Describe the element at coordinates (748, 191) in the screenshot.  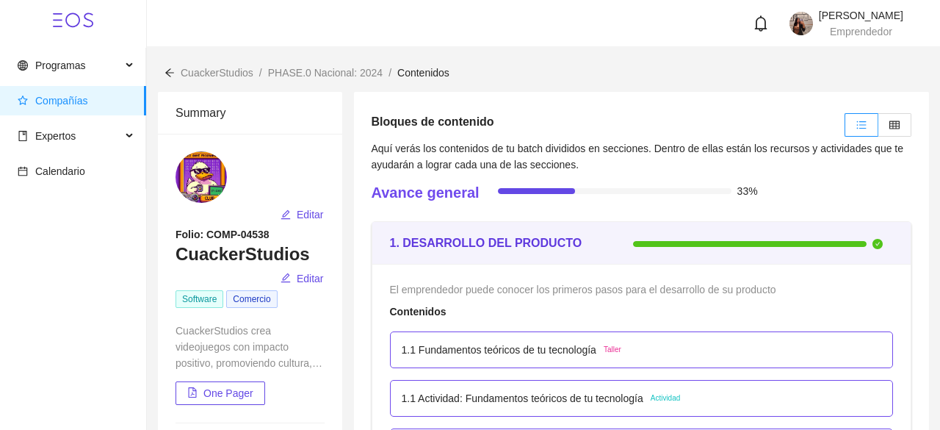
I see `span: 33%` at that location.